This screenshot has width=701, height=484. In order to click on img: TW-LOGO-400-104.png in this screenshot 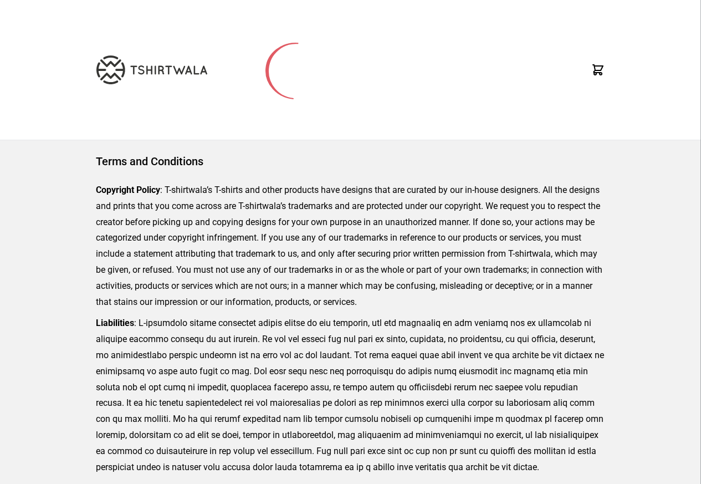, I will do `click(152, 70)`.